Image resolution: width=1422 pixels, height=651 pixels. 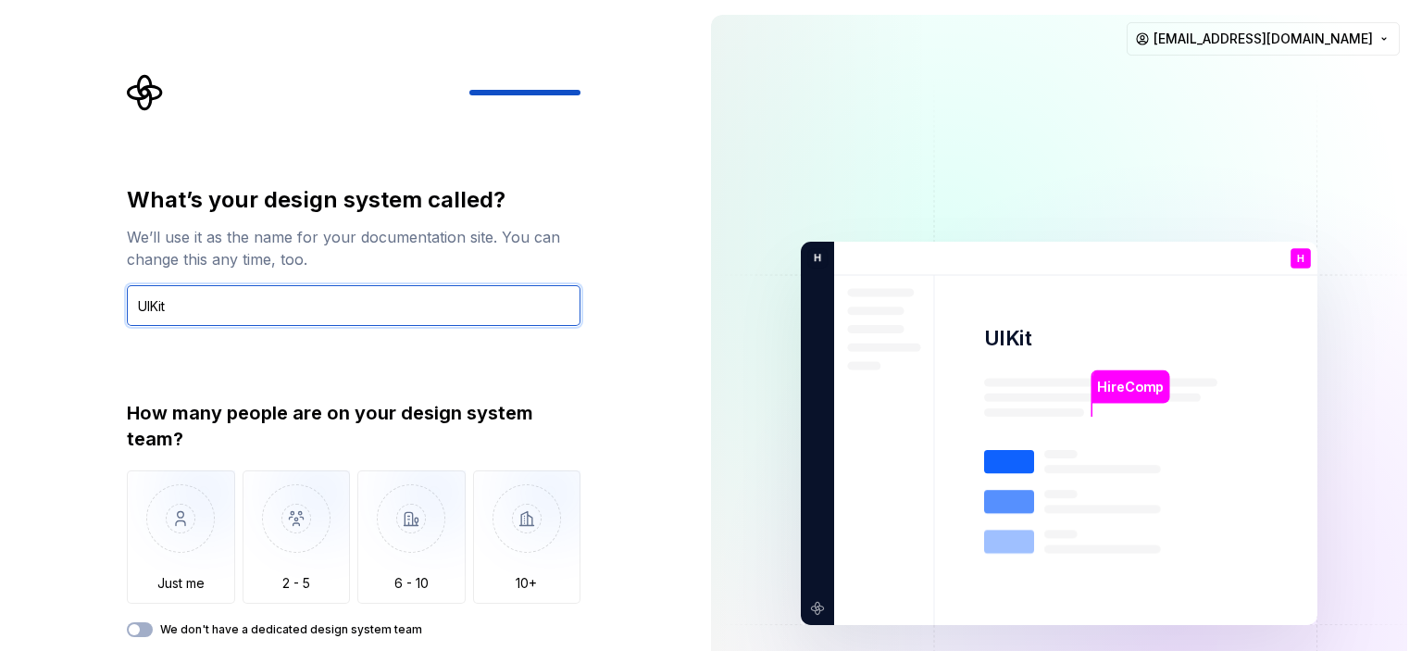 I want to click on svg: Supernova Logo, so click(x=145, y=93).